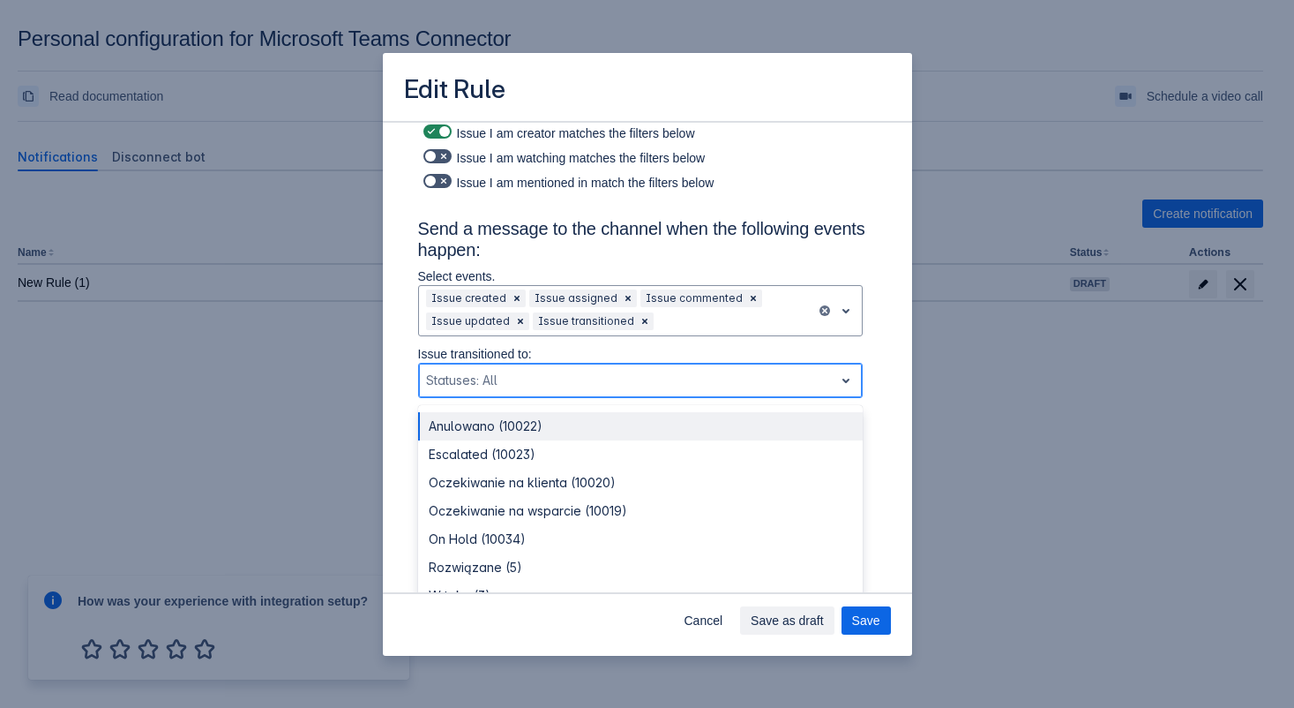 This screenshot has width=1294, height=708. Describe the element at coordinates (628, 298) in the screenshot. I see `div: Remove Issue assigned` at that location.